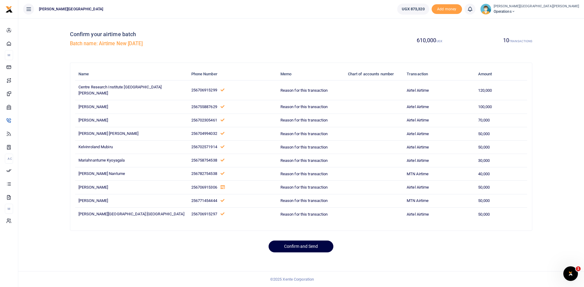 The width and height of the screenshot is (584, 287). I want to click on span: 256702305461, so click(204, 120).